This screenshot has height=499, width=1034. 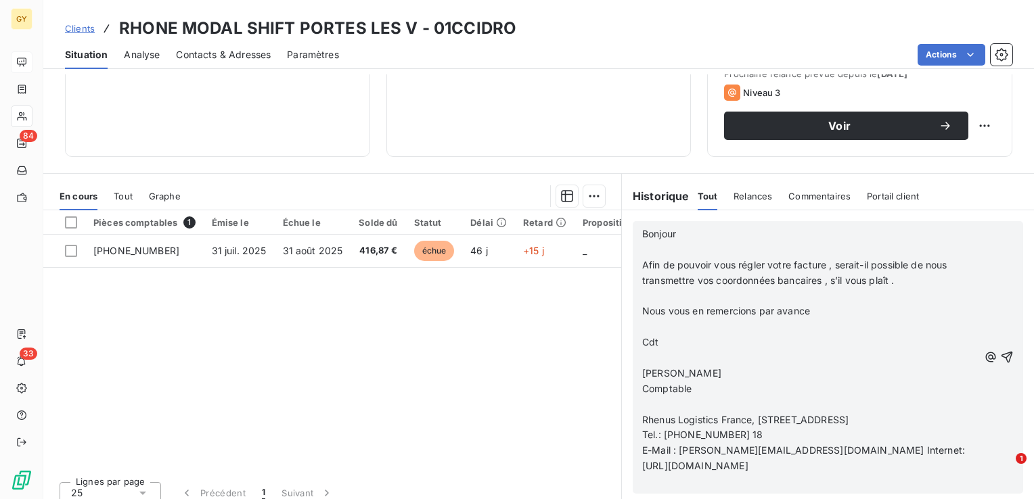 What do you see at coordinates (533, 250) in the screenshot?
I see `span: +15 j` at bounding box center [533, 250].